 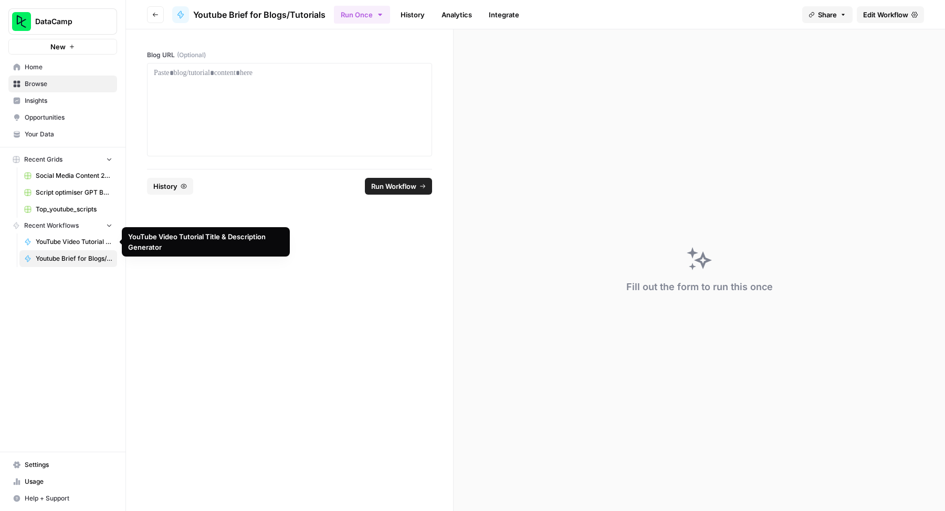 What do you see at coordinates (68, 242) in the screenshot?
I see `a: YouTube Video Tutorial Title & Description Generator` at bounding box center [68, 242].